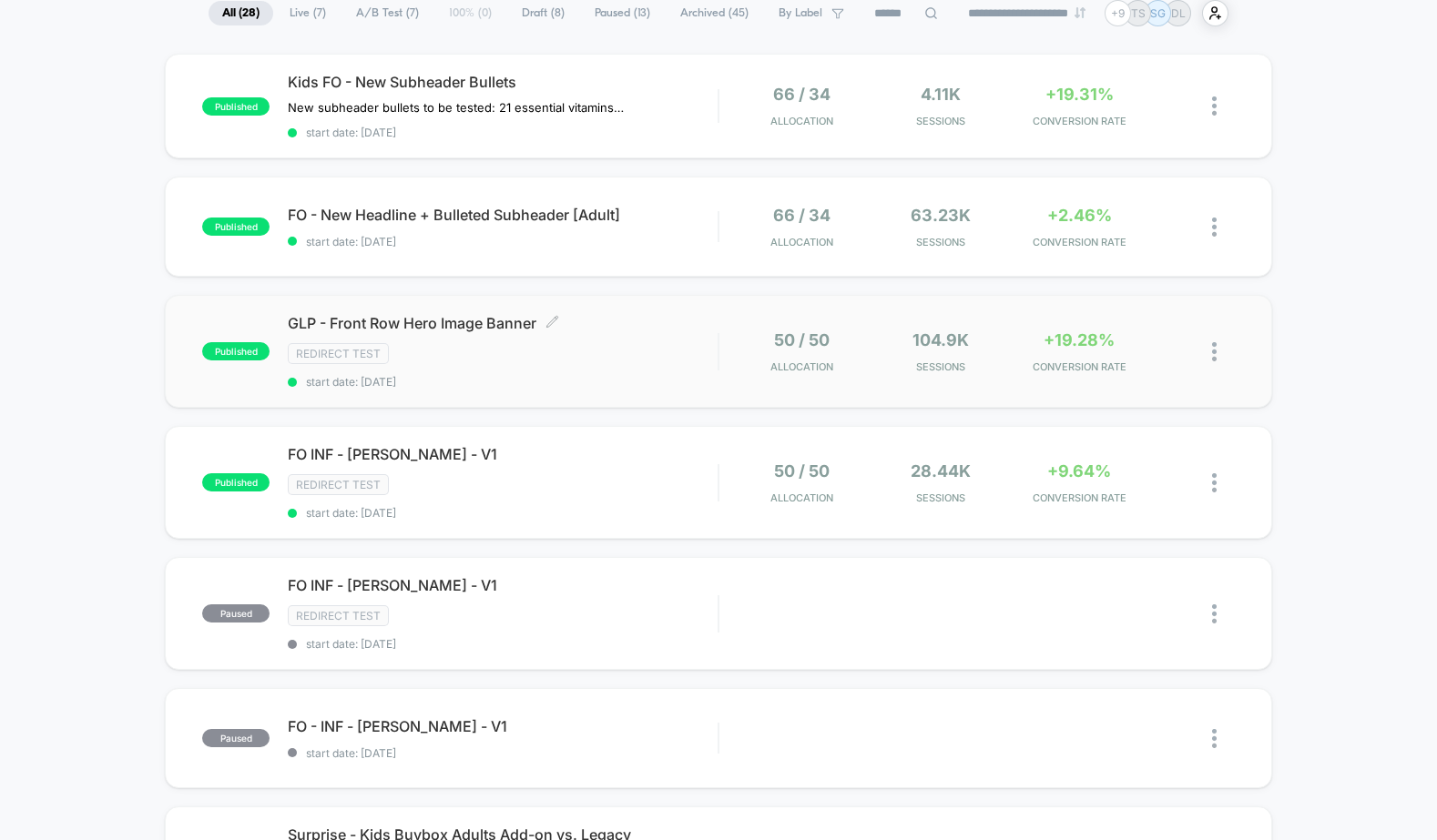  Describe the element at coordinates (543, 12) in the screenshot. I see `span: Draft ( 8 )` at that location.